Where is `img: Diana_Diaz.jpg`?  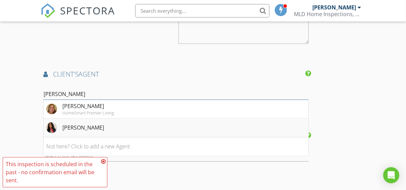 img: Diana_Diaz.jpg is located at coordinates (52, 109).